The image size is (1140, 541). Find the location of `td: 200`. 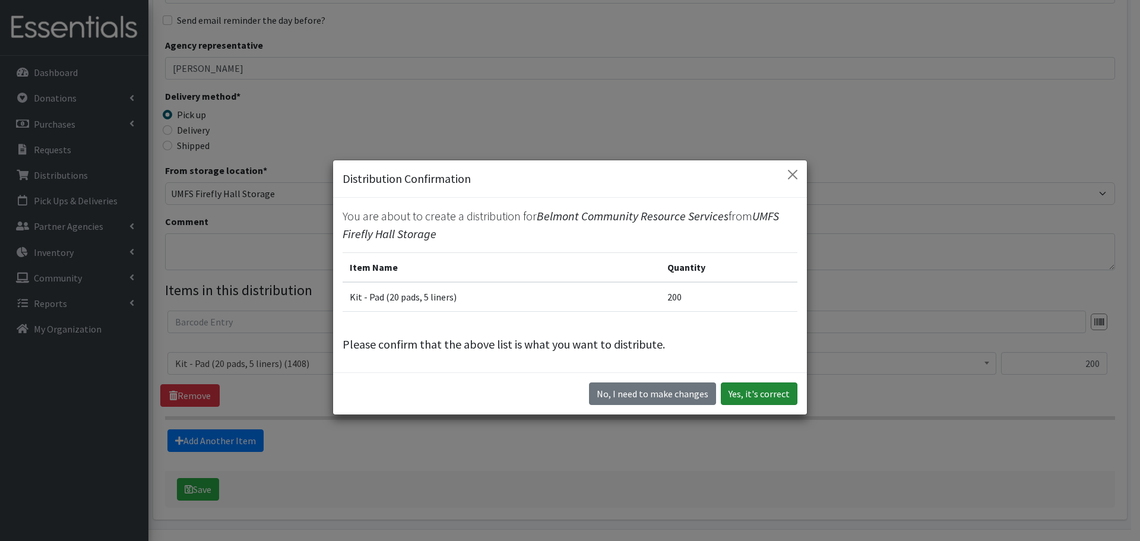

td: 200 is located at coordinates (729, 297).